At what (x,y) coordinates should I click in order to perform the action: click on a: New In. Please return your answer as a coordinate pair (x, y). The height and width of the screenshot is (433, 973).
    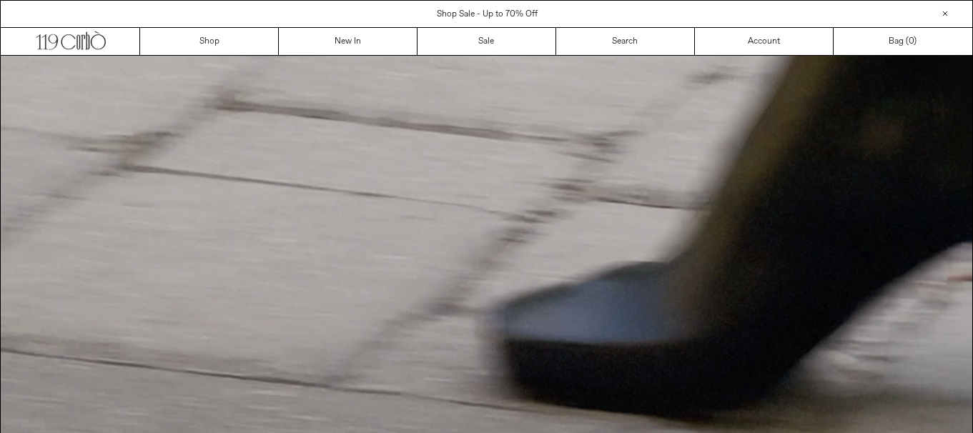
    Looking at the image, I should click on (348, 41).